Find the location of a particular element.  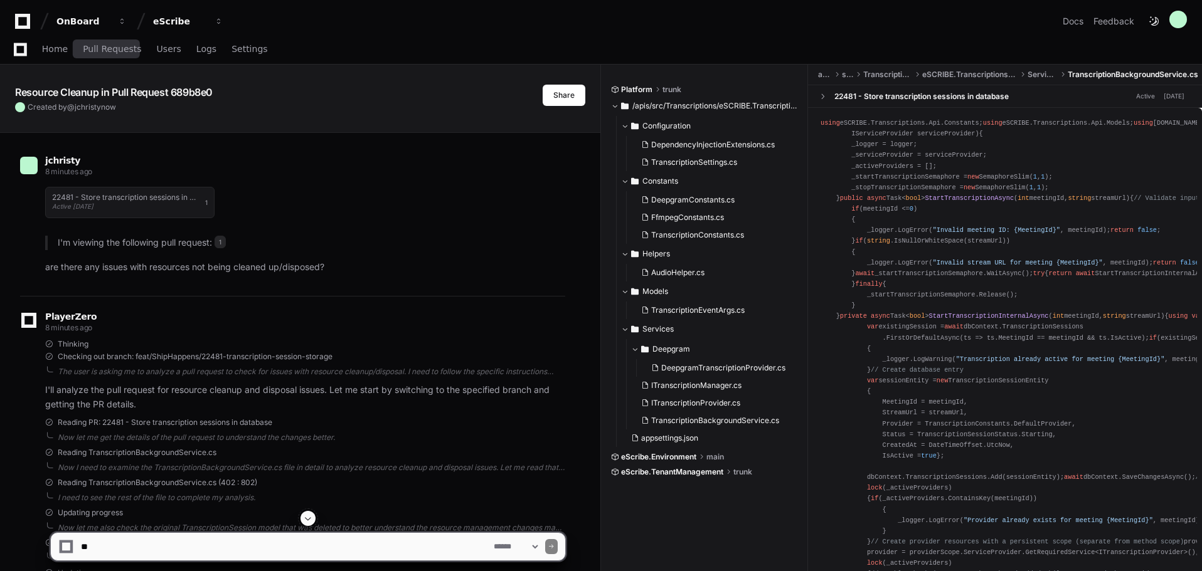

span: ITranscriptionManager.cs is located at coordinates (696, 386).